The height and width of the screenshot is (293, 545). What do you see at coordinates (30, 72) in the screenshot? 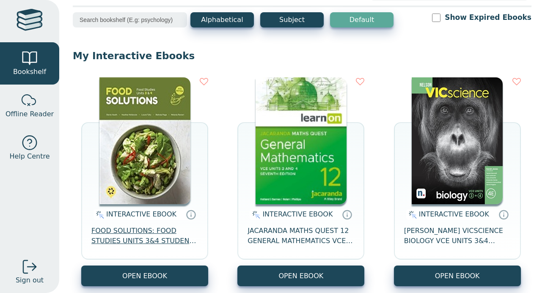
I see `span: Bookshelf` at bounding box center [30, 72].